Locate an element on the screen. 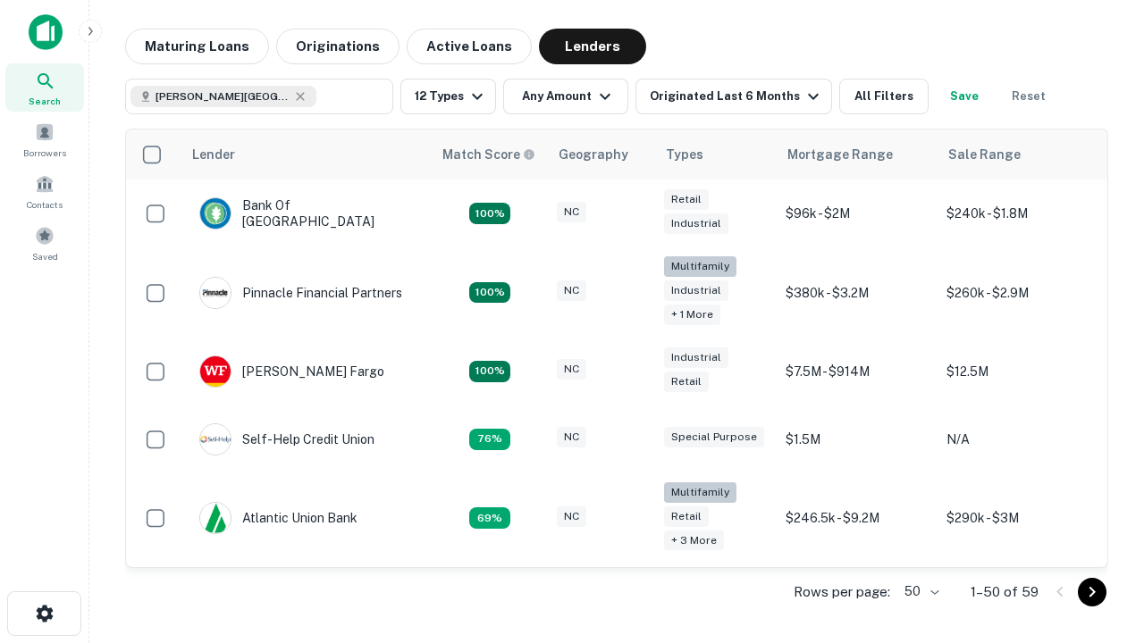  button: Any Amount is located at coordinates (566, 96).